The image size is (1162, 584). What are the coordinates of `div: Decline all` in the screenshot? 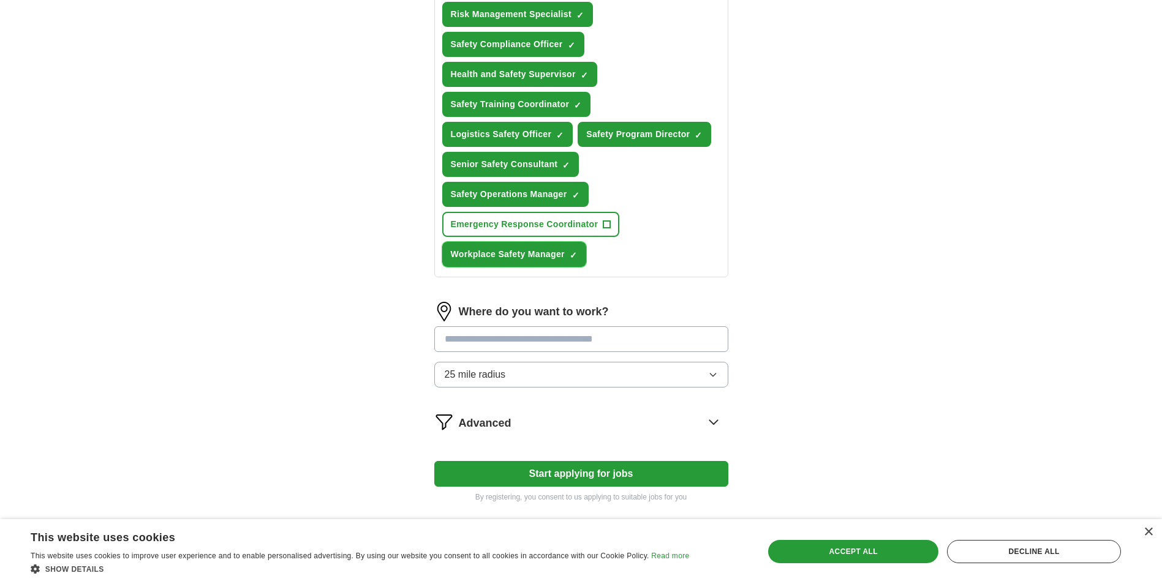 It's located at (1034, 552).